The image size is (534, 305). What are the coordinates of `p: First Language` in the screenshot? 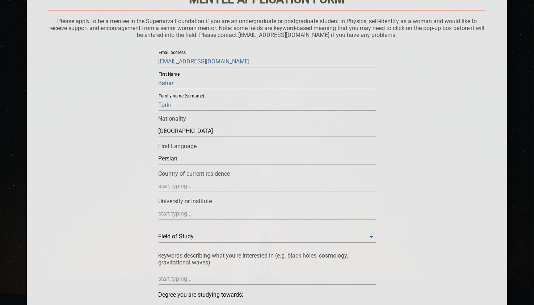 It's located at (267, 146).